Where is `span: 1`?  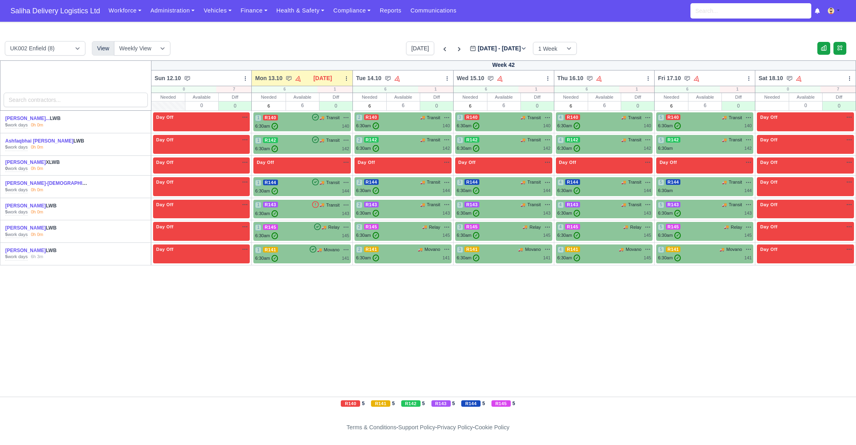
span: 1 is located at coordinates (258, 141).